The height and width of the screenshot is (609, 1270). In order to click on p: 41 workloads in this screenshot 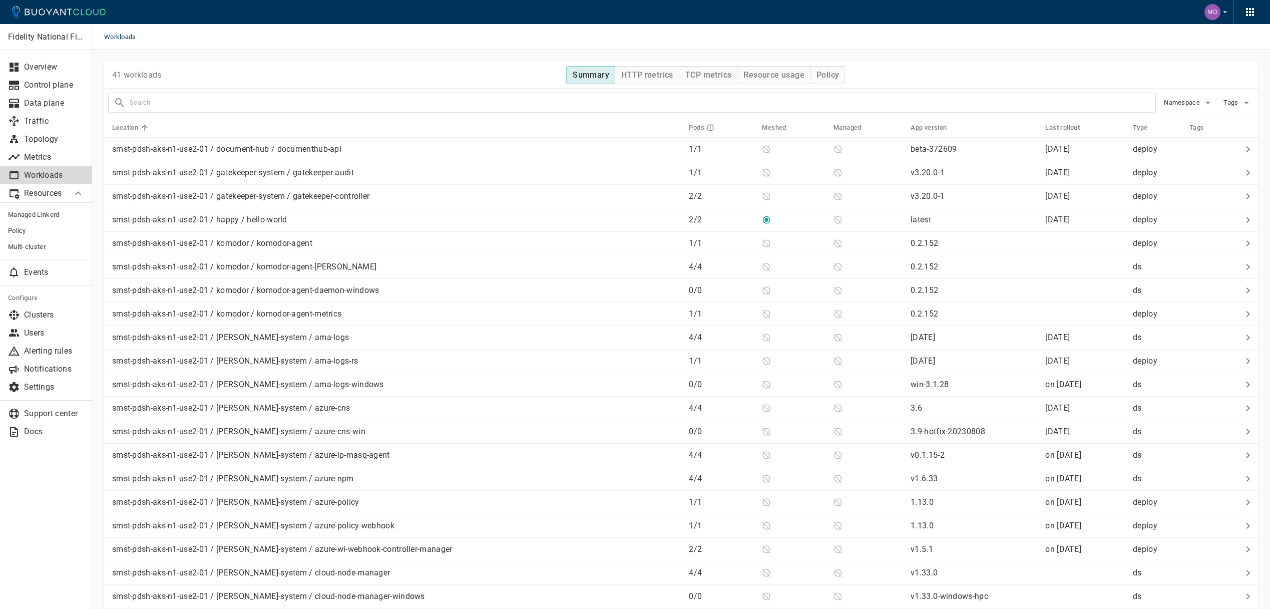, I will do `click(137, 75)`.